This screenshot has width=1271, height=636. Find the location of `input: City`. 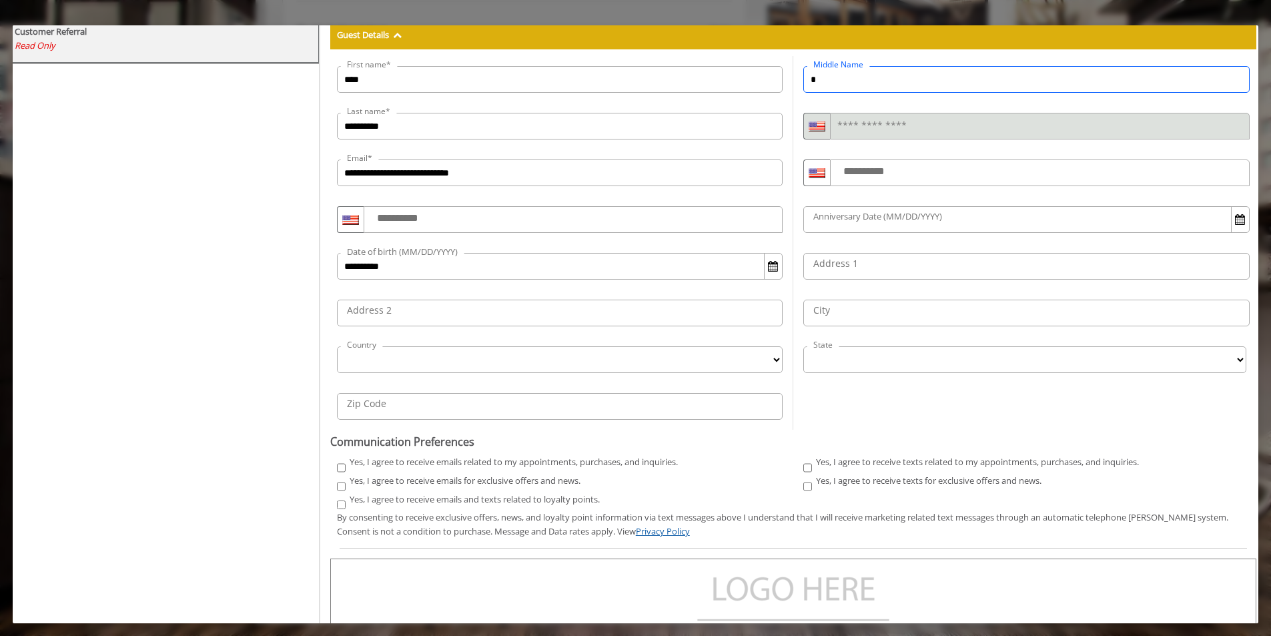

input: City is located at coordinates (1026, 313).